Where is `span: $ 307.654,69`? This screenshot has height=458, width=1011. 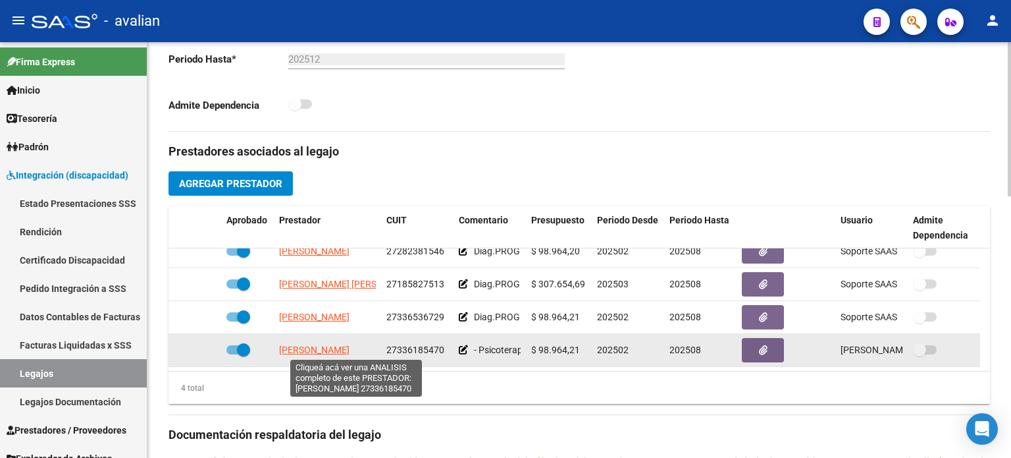
span: $ 307.654,69 is located at coordinates (558, 284).